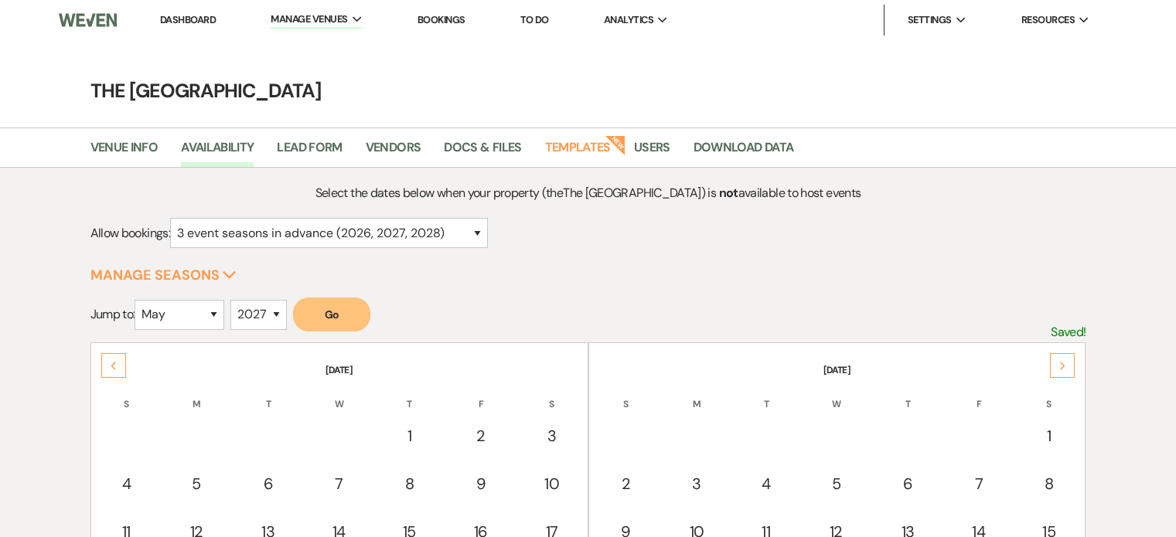 This screenshot has width=1176, height=537. I want to click on button: Manage Seasons, so click(163, 275).